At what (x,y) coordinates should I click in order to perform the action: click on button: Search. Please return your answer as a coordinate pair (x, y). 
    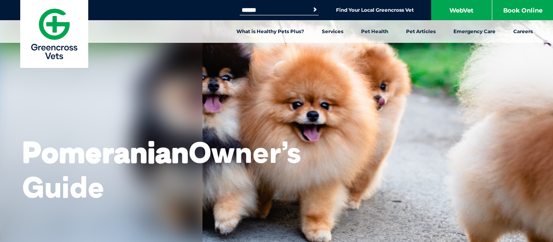
    Looking at the image, I should click on (315, 10).